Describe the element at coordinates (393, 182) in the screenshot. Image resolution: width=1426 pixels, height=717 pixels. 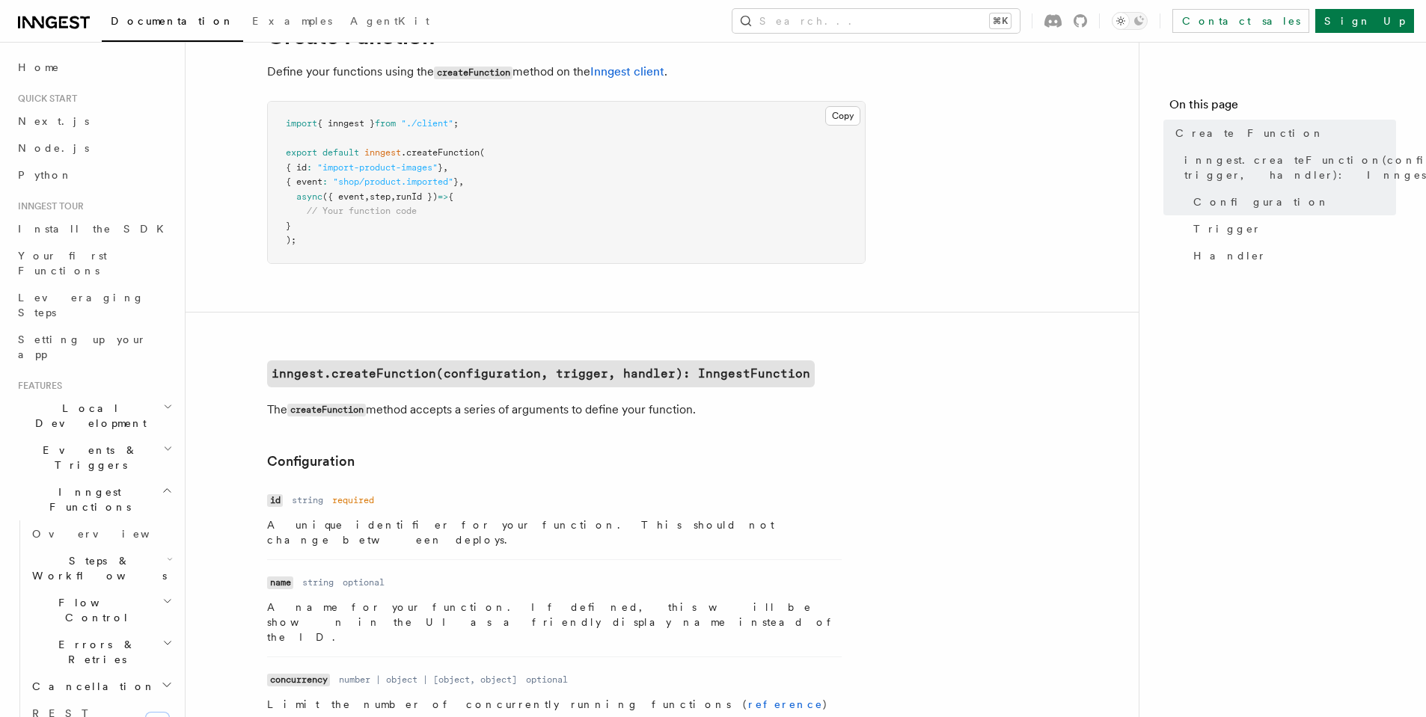
I see `span: "shop/product.imported"` at that location.